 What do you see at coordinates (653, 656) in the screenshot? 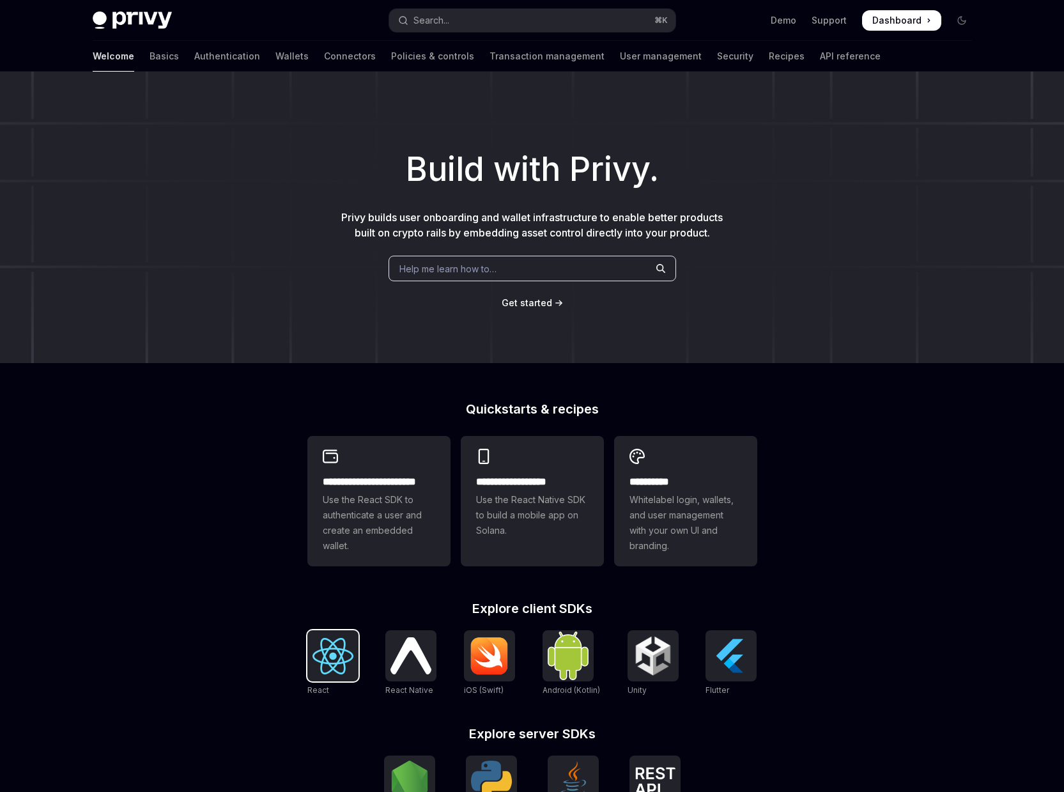
I see `img: Unity` at bounding box center [653, 656].